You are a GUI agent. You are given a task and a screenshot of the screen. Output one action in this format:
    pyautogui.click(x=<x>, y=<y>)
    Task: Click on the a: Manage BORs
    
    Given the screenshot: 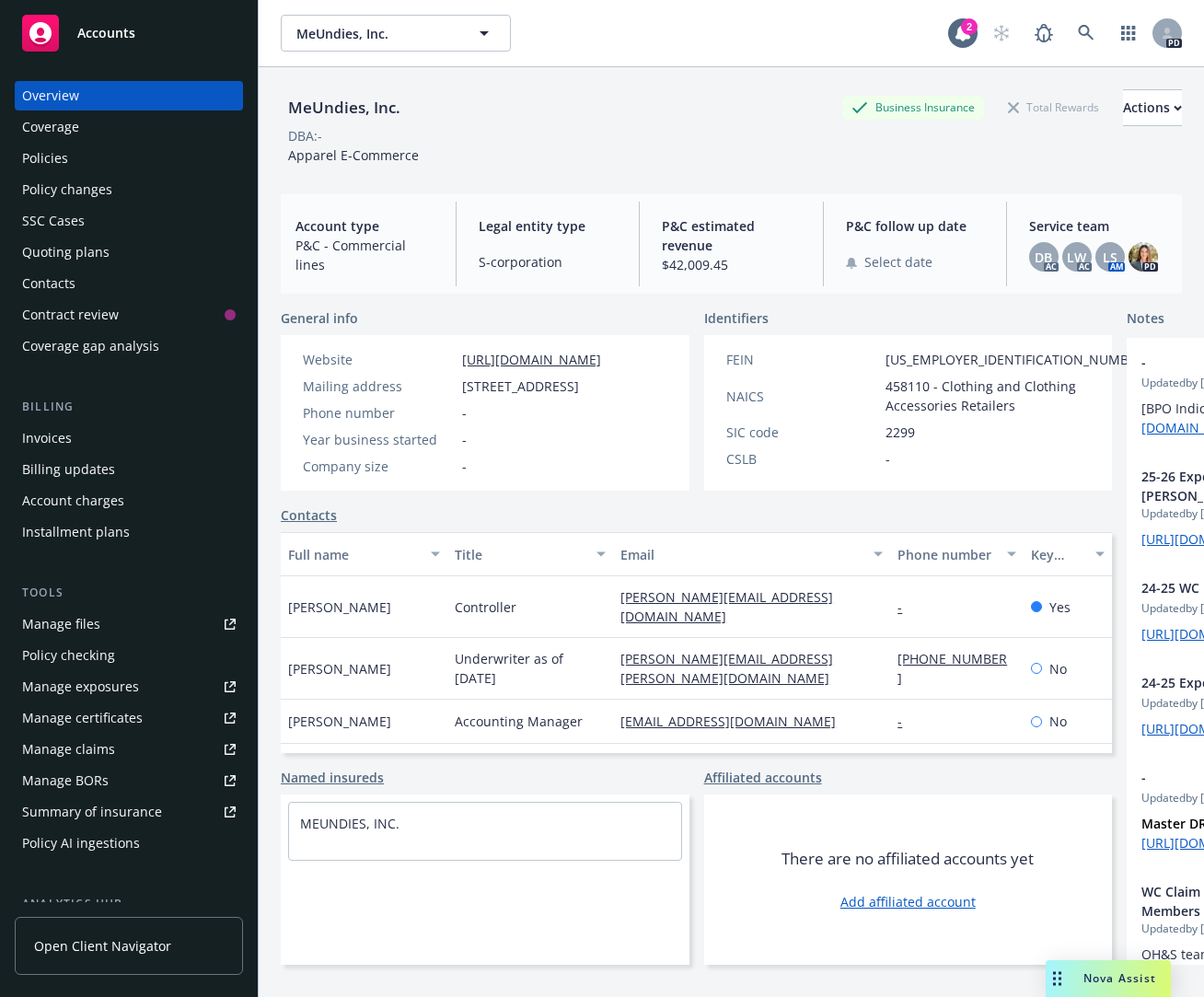 What is the action you would take?
    pyautogui.click(x=128, y=781)
    